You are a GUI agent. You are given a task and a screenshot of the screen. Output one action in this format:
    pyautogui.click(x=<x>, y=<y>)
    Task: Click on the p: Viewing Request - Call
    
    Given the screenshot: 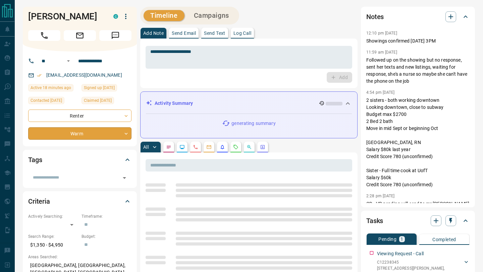 What is the action you would take?
    pyautogui.click(x=400, y=254)
    